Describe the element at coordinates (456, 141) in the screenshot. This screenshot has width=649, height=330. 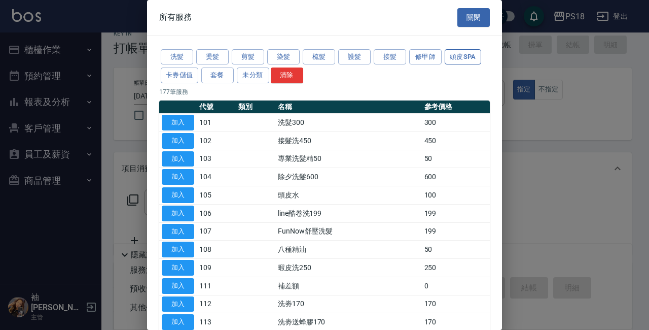
I see `td: 450` at that location.